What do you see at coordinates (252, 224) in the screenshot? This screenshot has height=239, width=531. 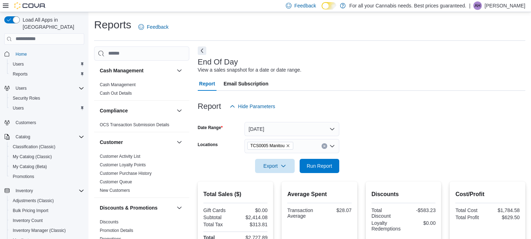 I see `div: $313.81` at bounding box center [252, 224].